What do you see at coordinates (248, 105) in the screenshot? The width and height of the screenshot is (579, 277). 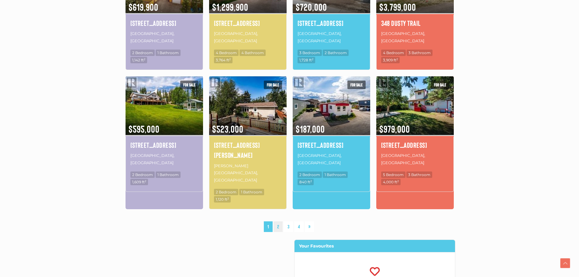 I see `img: 116 LOWELL STREET, Haines Junction, Yukon` at bounding box center [248, 105].